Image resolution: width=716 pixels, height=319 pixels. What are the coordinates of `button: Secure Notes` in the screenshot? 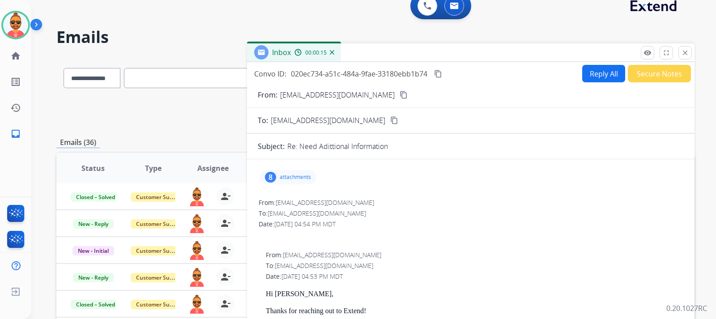 It's located at (659, 73).